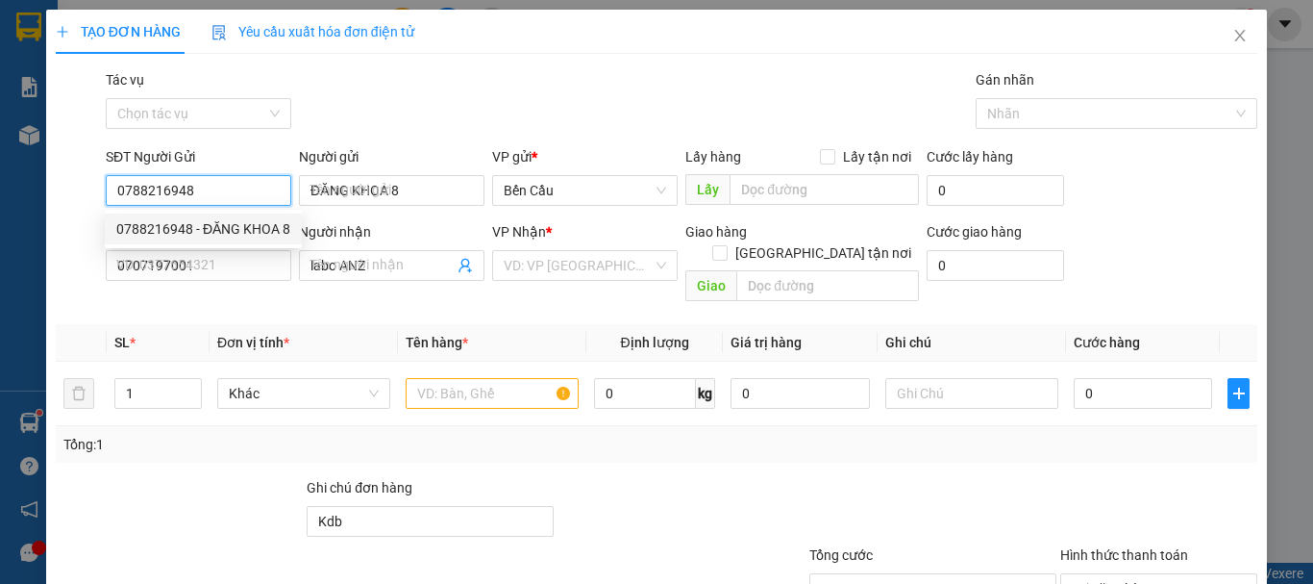 The height and width of the screenshot is (584, 1313). I want to click on span: Hotline: 19001152, so click(193, 91).